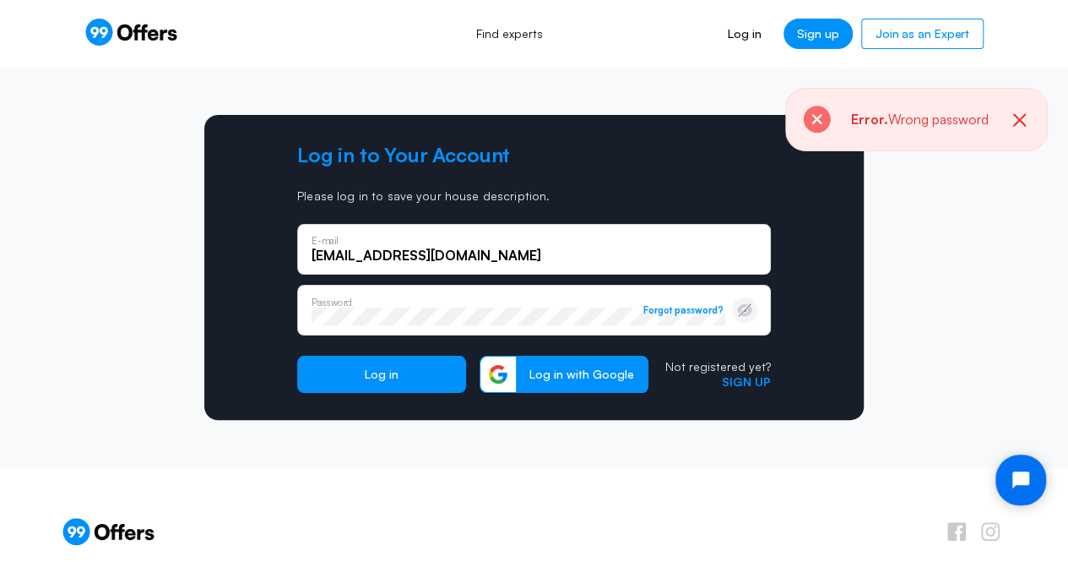 This screenshot has height=562, width=1068. Describe the element at coordinates (683, 310) in the screenshot. I see `button: Forgot password?` at that location.